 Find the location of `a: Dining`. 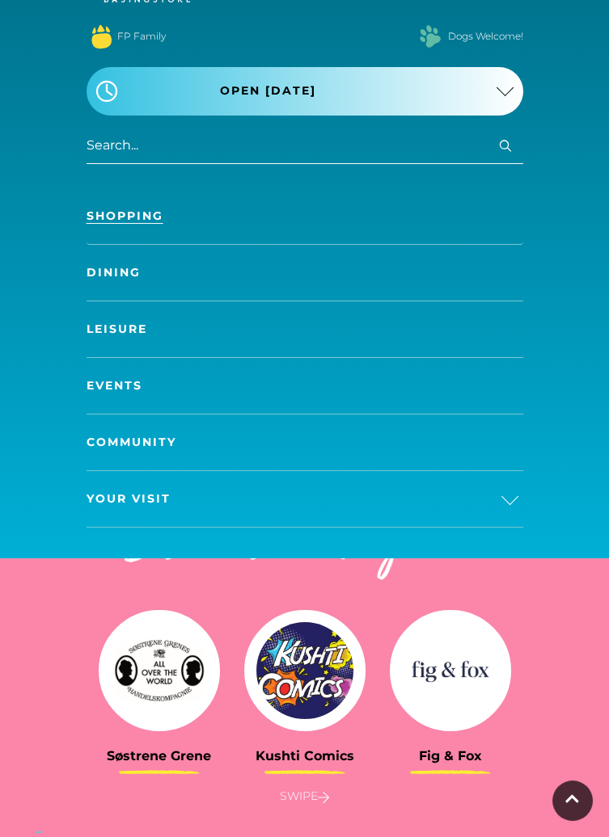

a: Dining is located at coordinates (305, 272).